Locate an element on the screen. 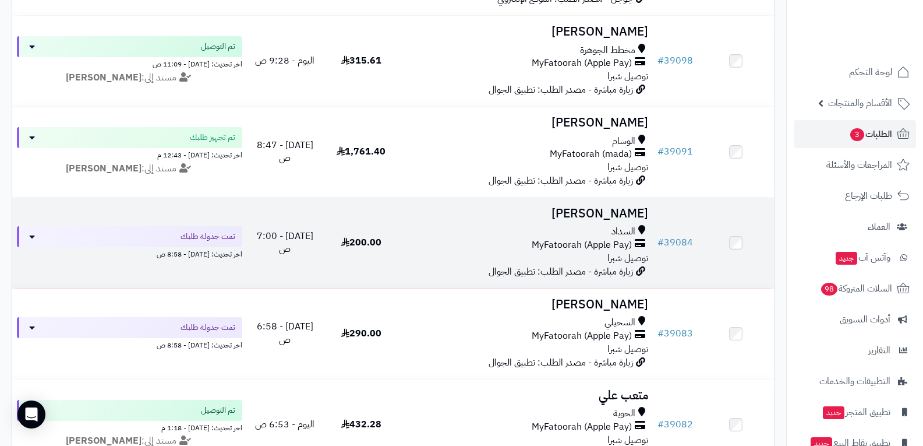 This screenshot has width=923, height=446. span: اليوم - 6:53 ص is located at coordinates (285, 424).